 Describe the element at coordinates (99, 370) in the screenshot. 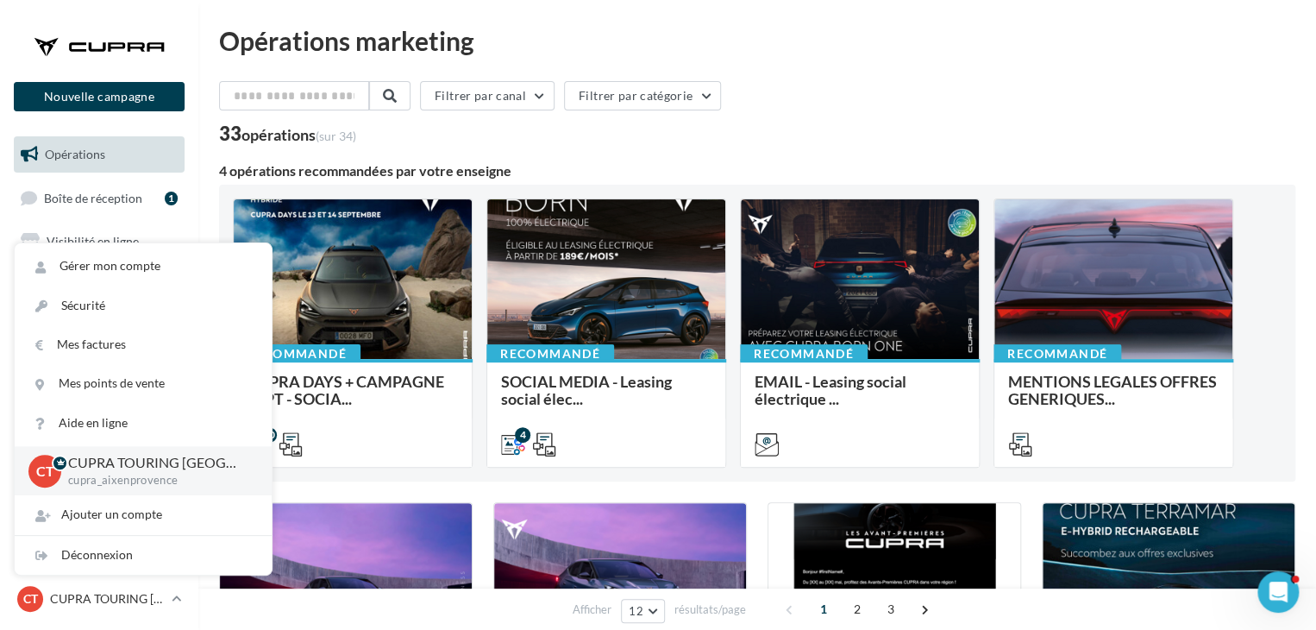

I see `a: Médiathèque` at that location.